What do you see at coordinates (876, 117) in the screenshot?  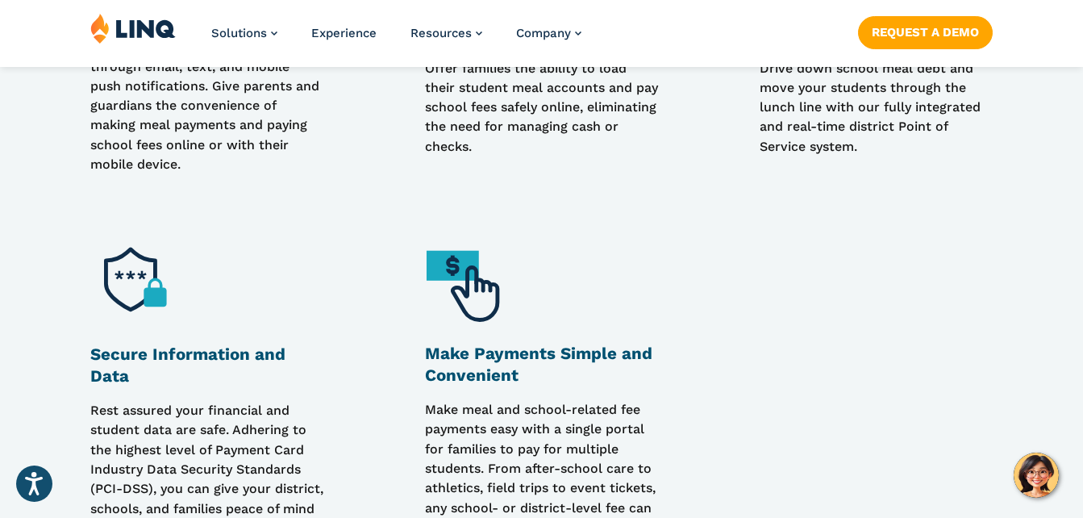 I see `p: Drive down school meal debt and move your students through the lunch line with our fully integrat...` at bounding box center [876, 117].